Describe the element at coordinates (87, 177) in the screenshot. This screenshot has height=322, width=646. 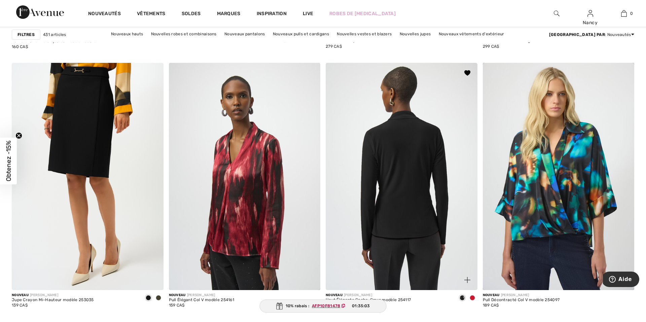
I see `img: Jupe Crayon Mi-Hauteur modèle 253035. Noir` at that location.